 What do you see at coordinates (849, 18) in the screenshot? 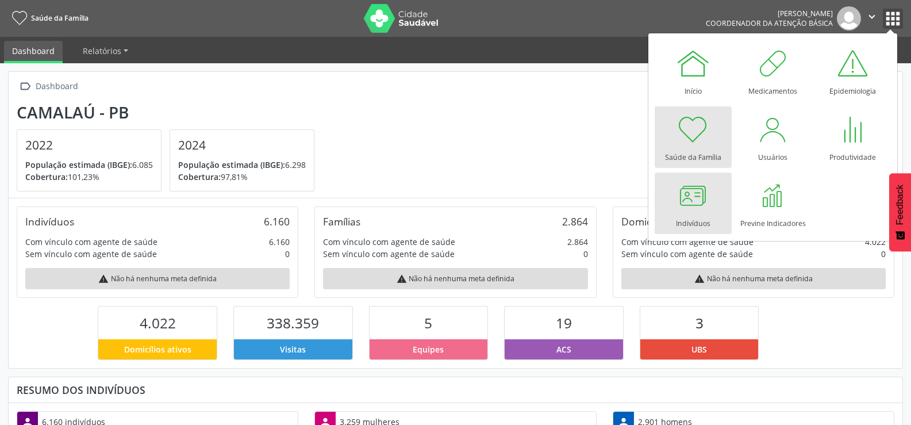
I see `img: img` at bounding box center [849, 18].